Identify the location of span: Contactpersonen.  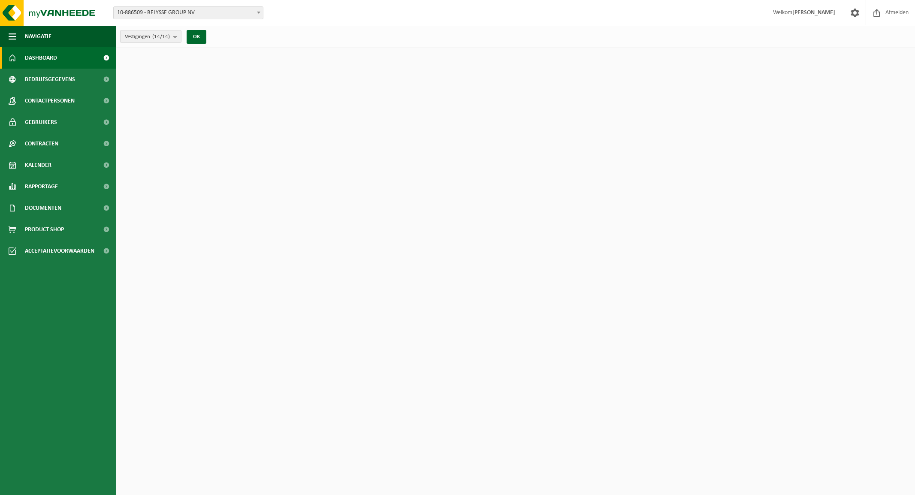
(50, 101).